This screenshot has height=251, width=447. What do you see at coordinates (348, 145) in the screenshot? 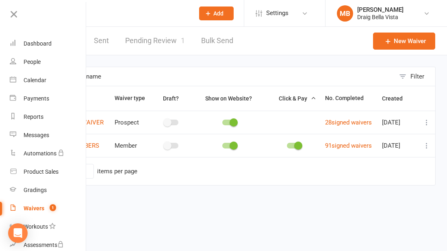
I see `a: 91signed waivers` at bounding box center [348, 145].